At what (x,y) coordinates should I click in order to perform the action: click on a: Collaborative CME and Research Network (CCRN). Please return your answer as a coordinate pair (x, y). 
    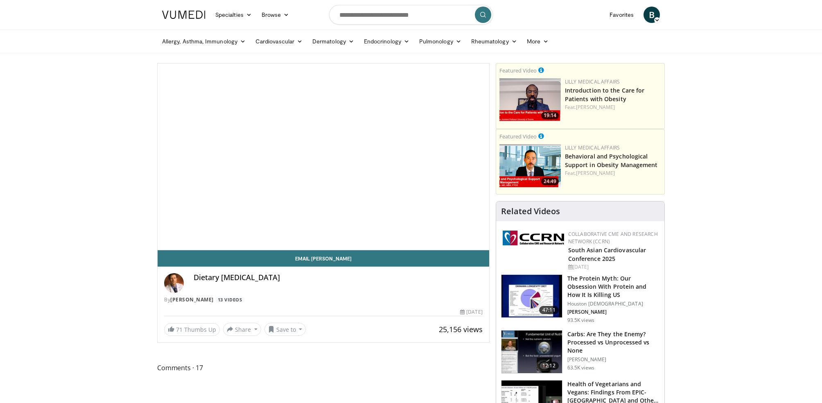
    Looking at the image, I should click on (613, 238).